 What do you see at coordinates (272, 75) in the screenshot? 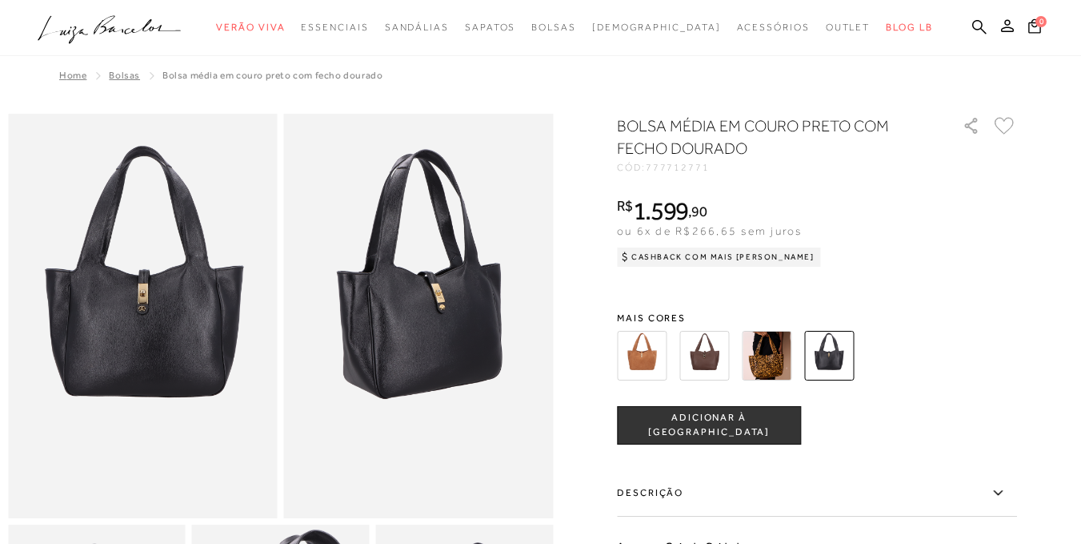
I see `span: BOLSA MÉDIA EM COURO PRETO COM FECHO DOURADO` at bounding box center [272, 75].